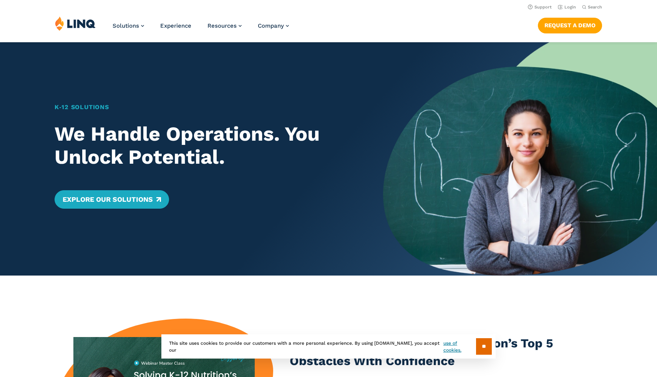  What do you see at coordinates (459, 347) in the screenshot?
I see `a: use of cookies.` at bounding box center [459, 347].